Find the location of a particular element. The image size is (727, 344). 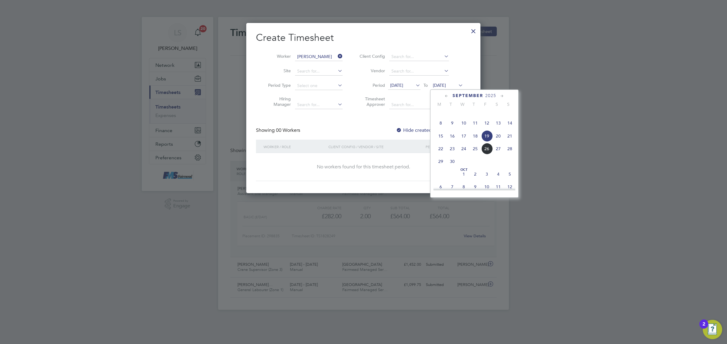

span: 26 is located at coordinates (486, 149).